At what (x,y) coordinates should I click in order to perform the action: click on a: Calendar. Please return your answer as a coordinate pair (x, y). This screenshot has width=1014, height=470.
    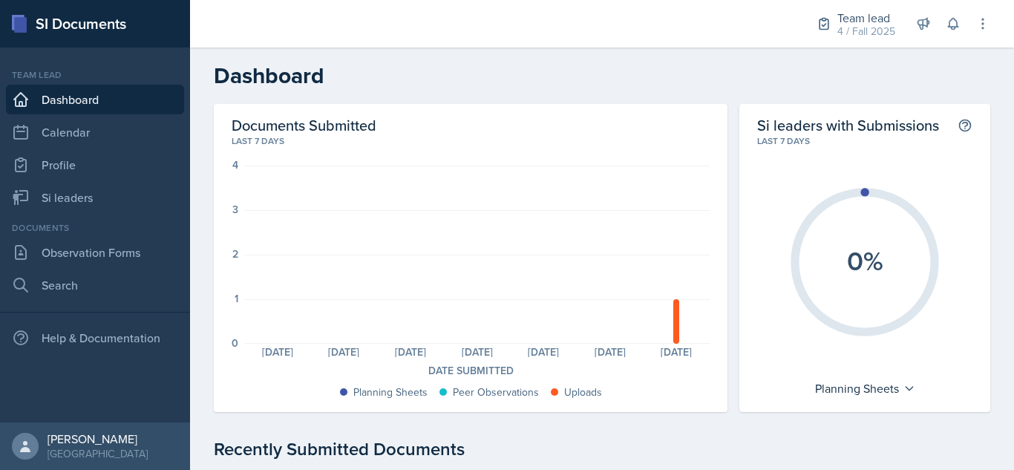
    Looking at the image, I should click on (95, 132).